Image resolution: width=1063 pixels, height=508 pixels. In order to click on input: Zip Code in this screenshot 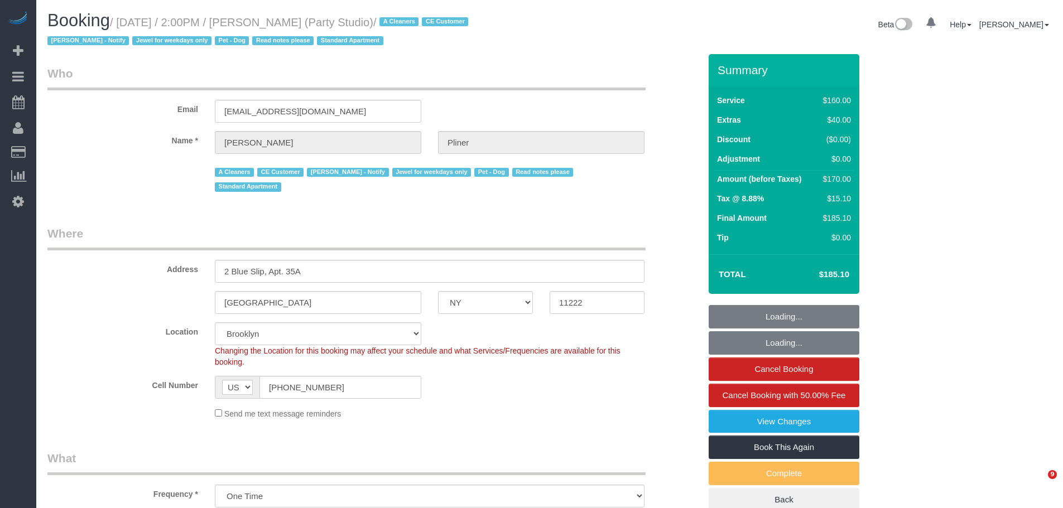, I will do `click(597, 302)`.